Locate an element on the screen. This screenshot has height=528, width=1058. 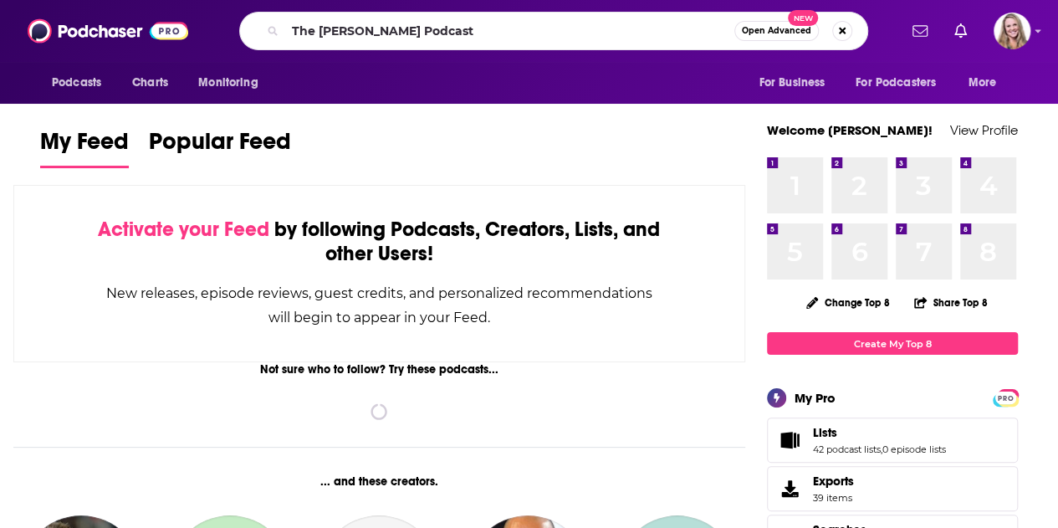
span: Monitoring is located at coordinates (227, 83).